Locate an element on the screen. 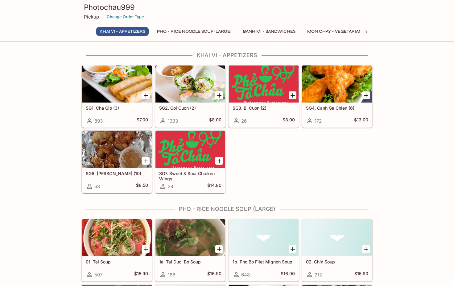 The image size is (454, 286). span: 26 is located at coordinates (244, 121).